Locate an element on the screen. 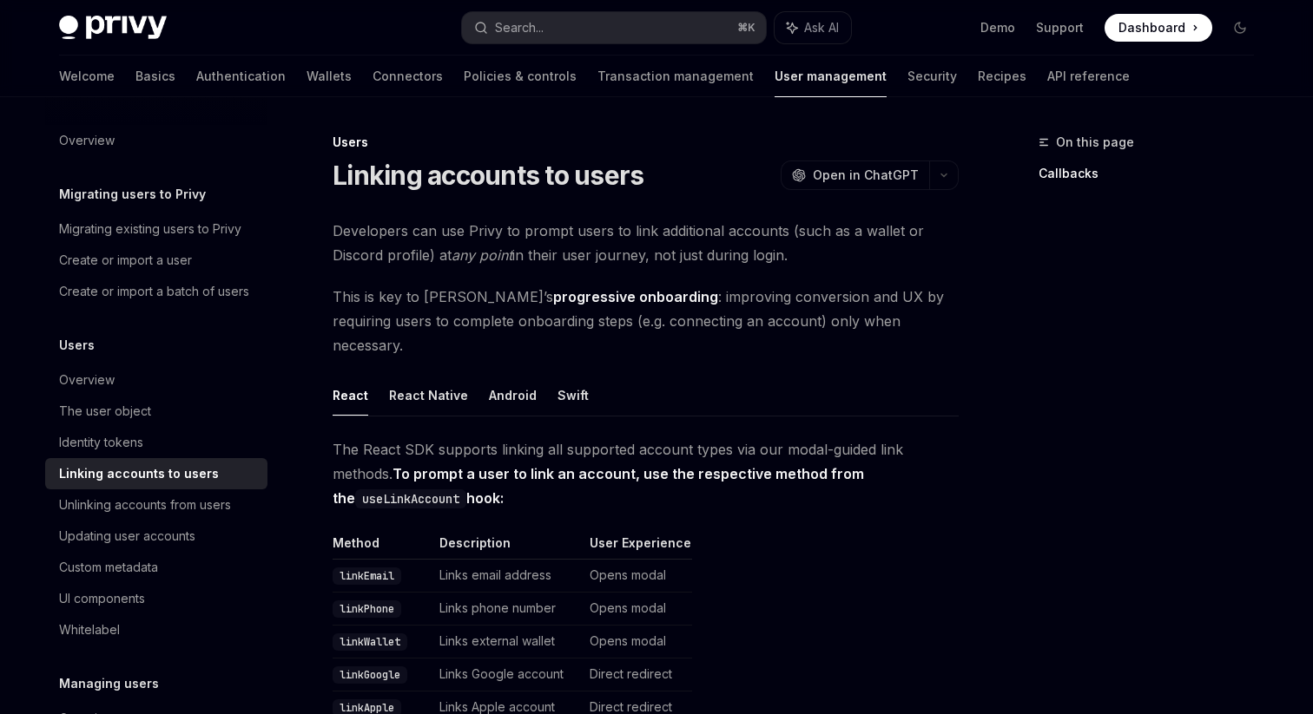 The height and width of the screenshot is (714, 1313). div: Updating user accounts is located at coordinates (127, 536).